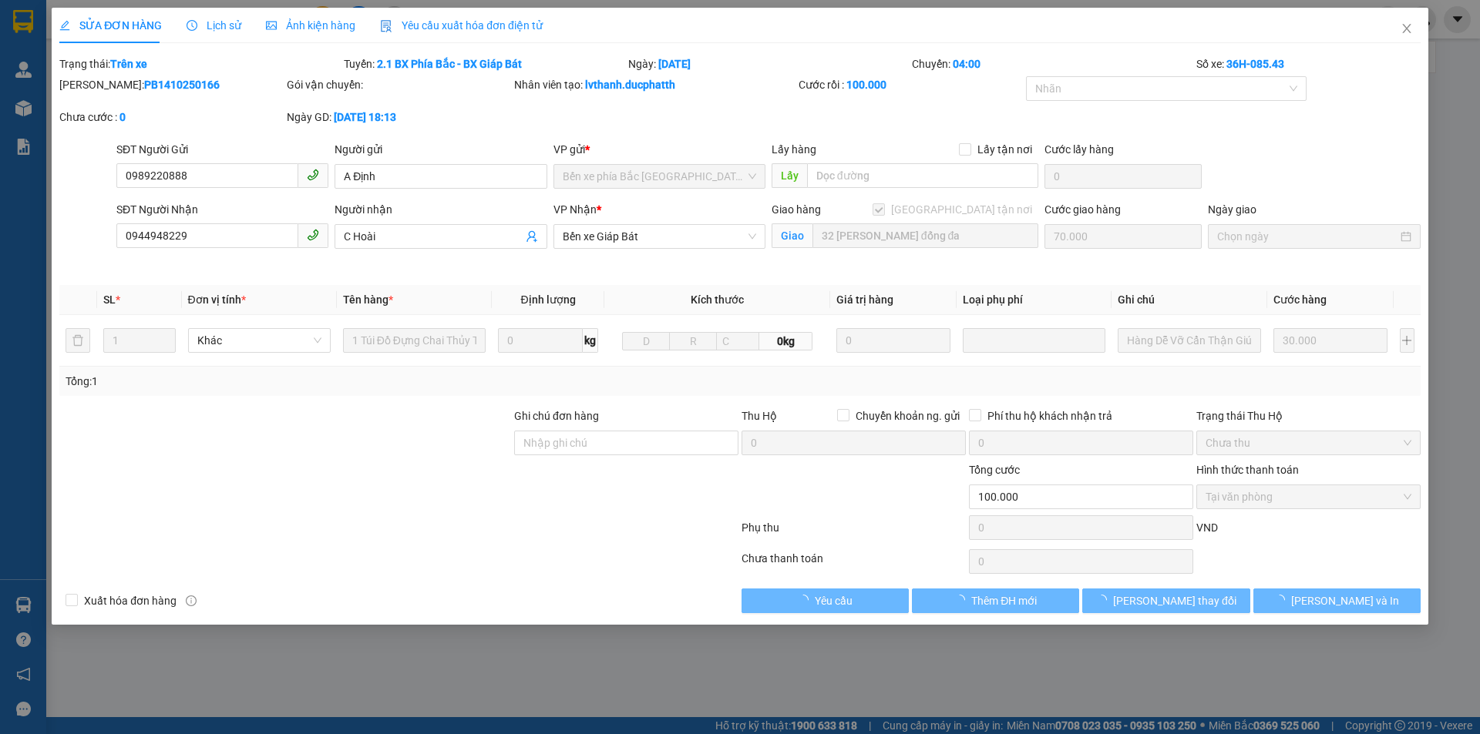 The width and height of the screenshot is (1480, 734). What do you see at coordinates (1308, 64) in the screenshot?
I see `div: Số xe:` at bounding box center [1308, 64].